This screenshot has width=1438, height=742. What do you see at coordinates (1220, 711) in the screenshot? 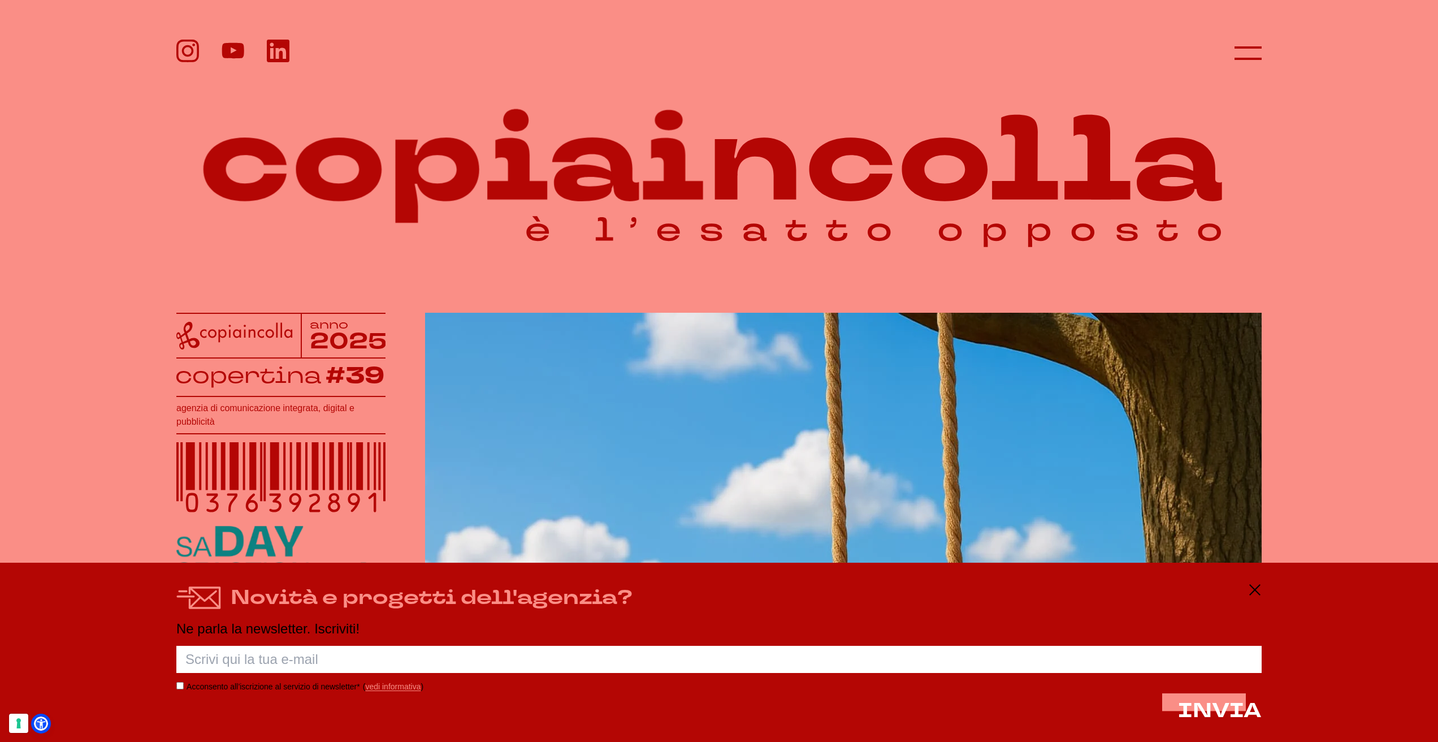
I see `button: INVIA` at bounding box center [1220, 711].